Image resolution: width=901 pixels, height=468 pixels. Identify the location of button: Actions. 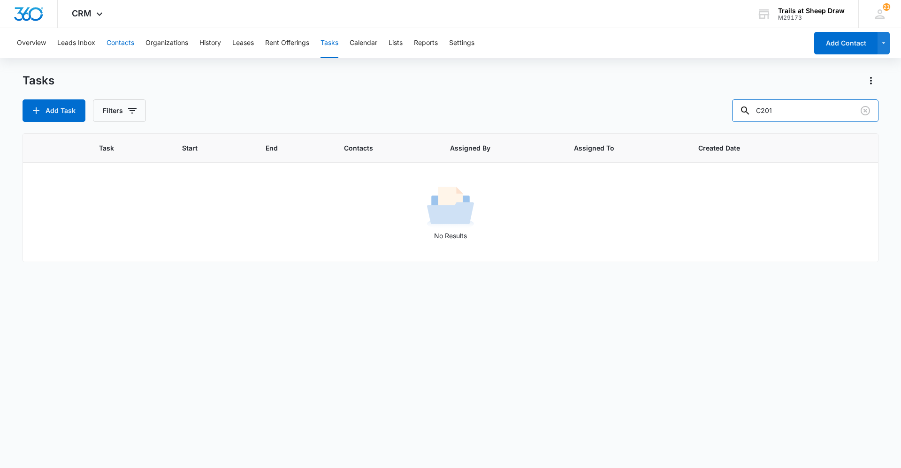
(871, 81).